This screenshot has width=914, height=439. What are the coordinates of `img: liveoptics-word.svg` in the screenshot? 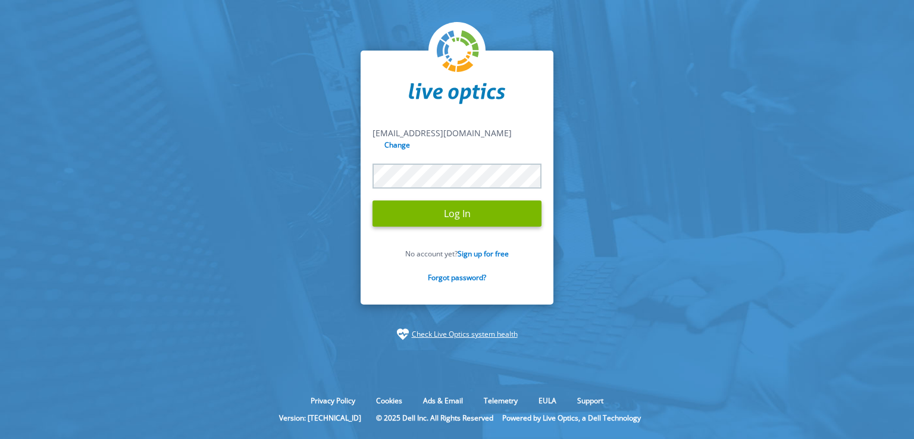 It's located at (457, 93).